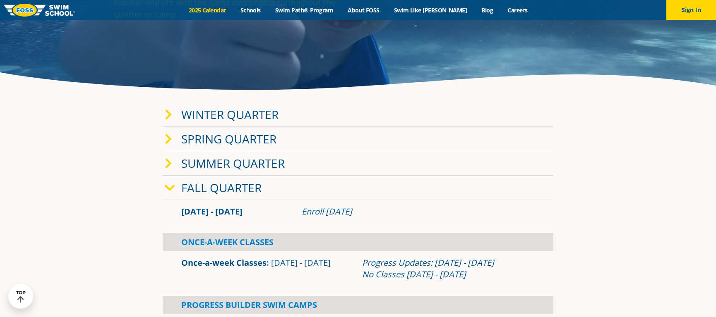 Image resolution: width=716 pixels, height=317 pixels. Describe the element at coordinates (224, 263) in the screenshot. I see `a: Once-a-week Classes` at that location.